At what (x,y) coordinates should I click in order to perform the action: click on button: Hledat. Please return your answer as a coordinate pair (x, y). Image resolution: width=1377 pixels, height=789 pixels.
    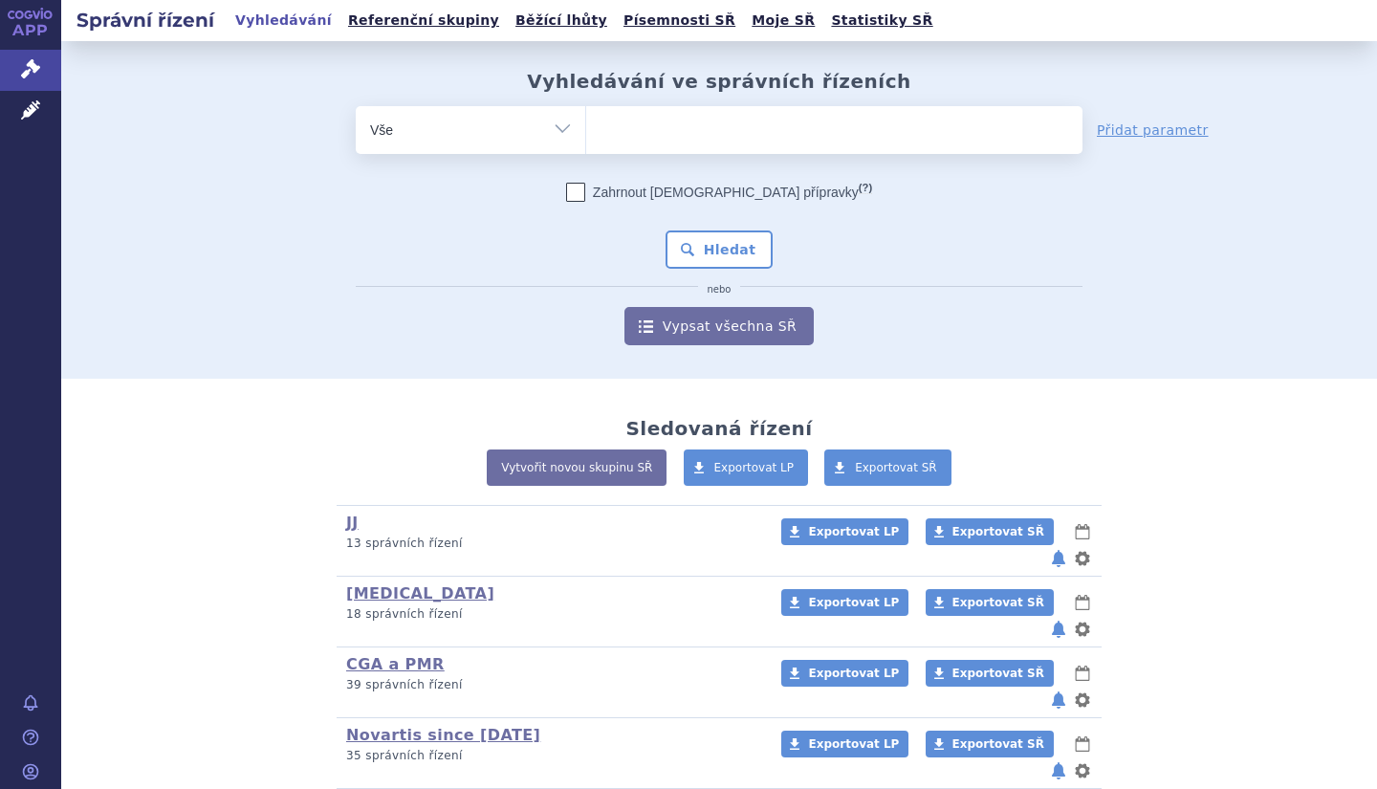
    Looking at the image, I should click on (719, 250).